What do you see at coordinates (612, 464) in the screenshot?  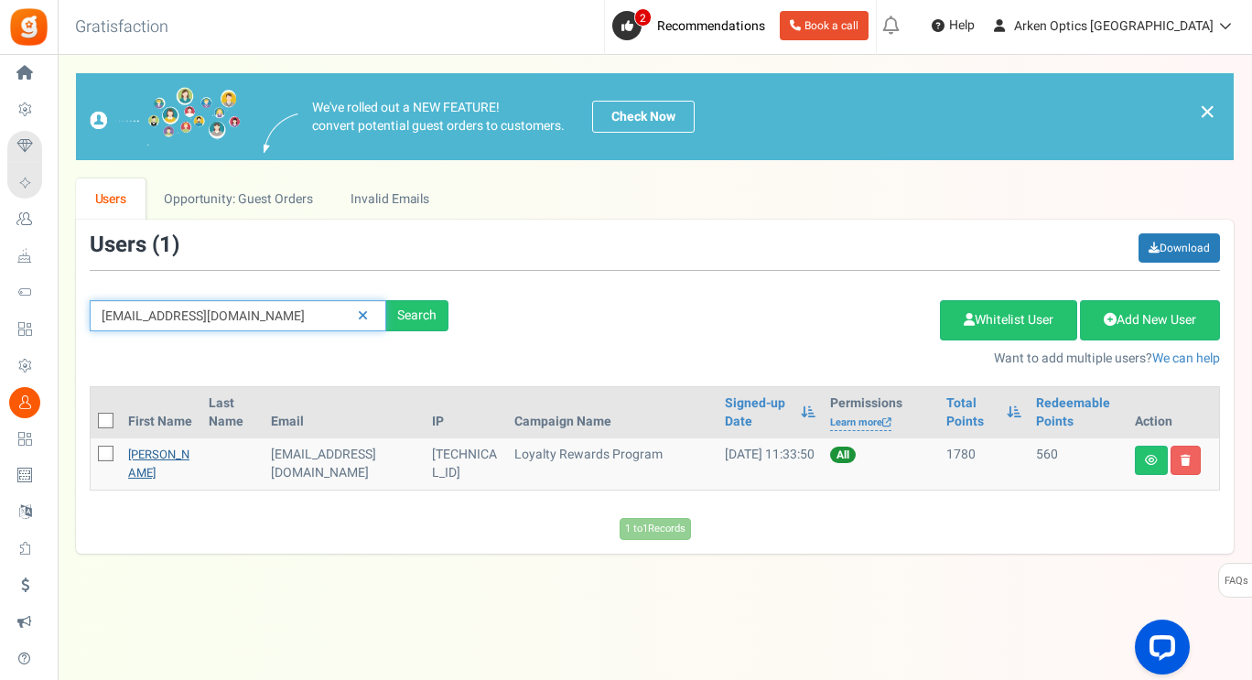 I see `td: Loyalty Rewards Program` at bounding box center [612, 464].